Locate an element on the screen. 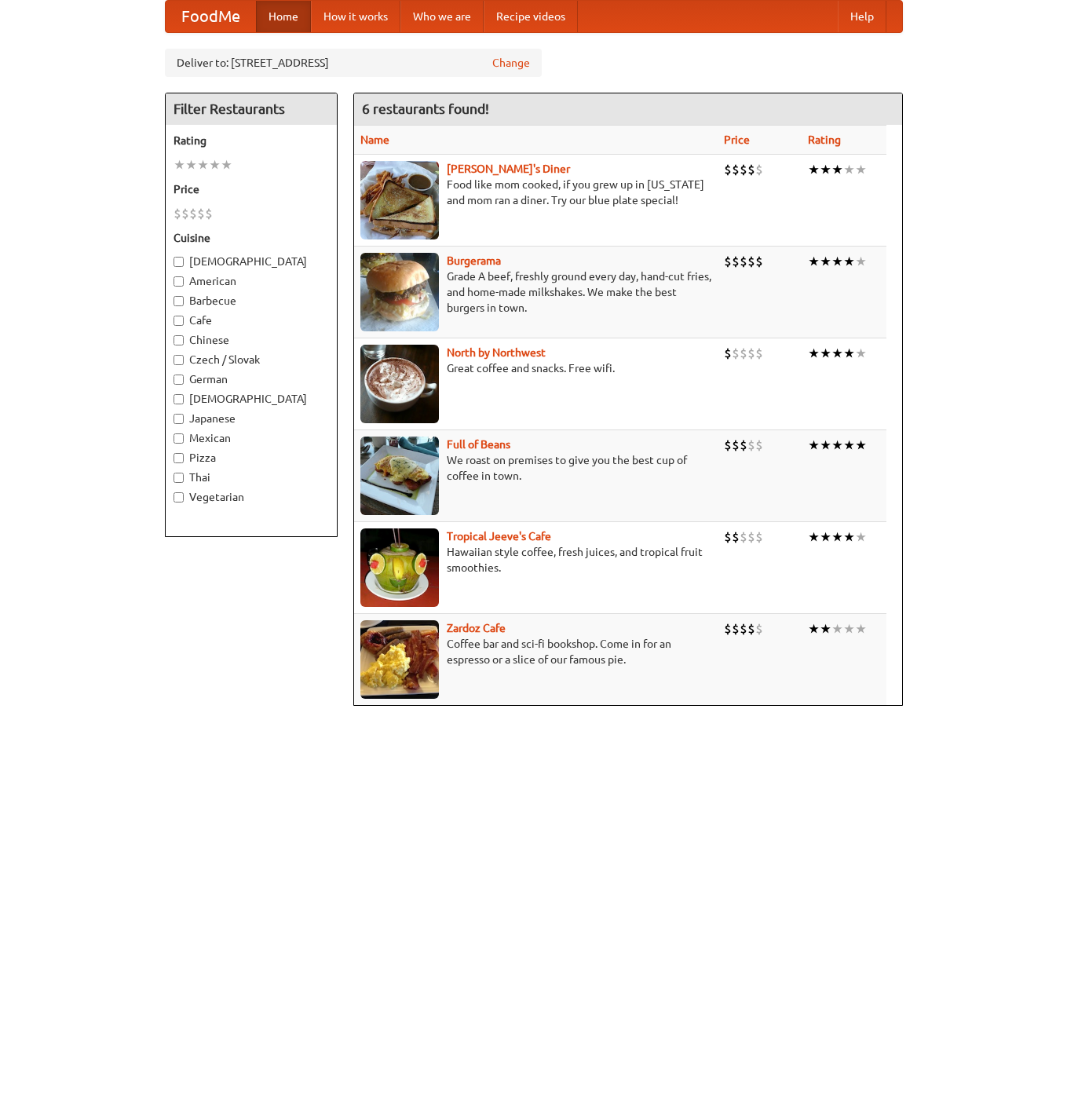  p: Hawaiian style coffee, fresh juices, and tropical fruit smoothies. is located at coordinates (536, 560).